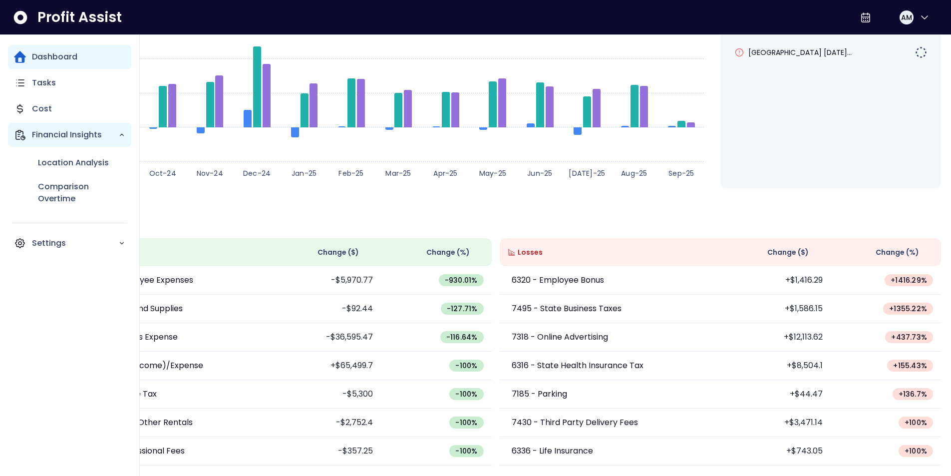 The image size is (951, 476). Describe the element at coordinates (75, 135) in the screenshot. I see `p: Financial Insights` at that location.